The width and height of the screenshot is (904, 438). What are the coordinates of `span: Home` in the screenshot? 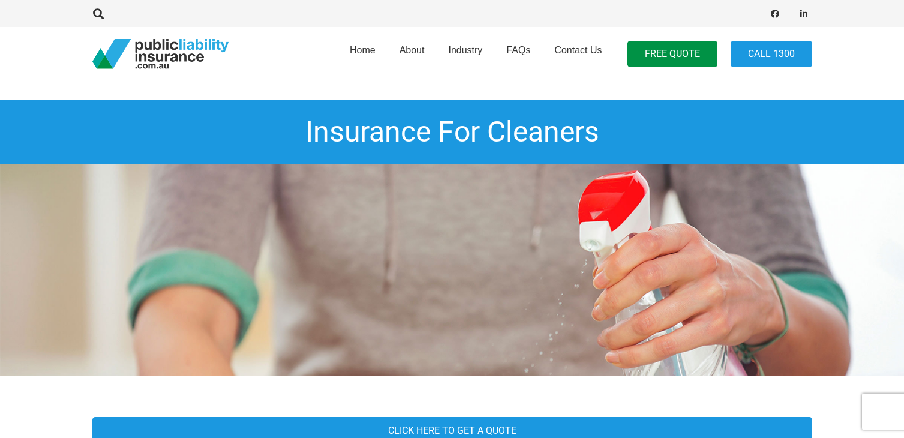 It's located at (362, 50).